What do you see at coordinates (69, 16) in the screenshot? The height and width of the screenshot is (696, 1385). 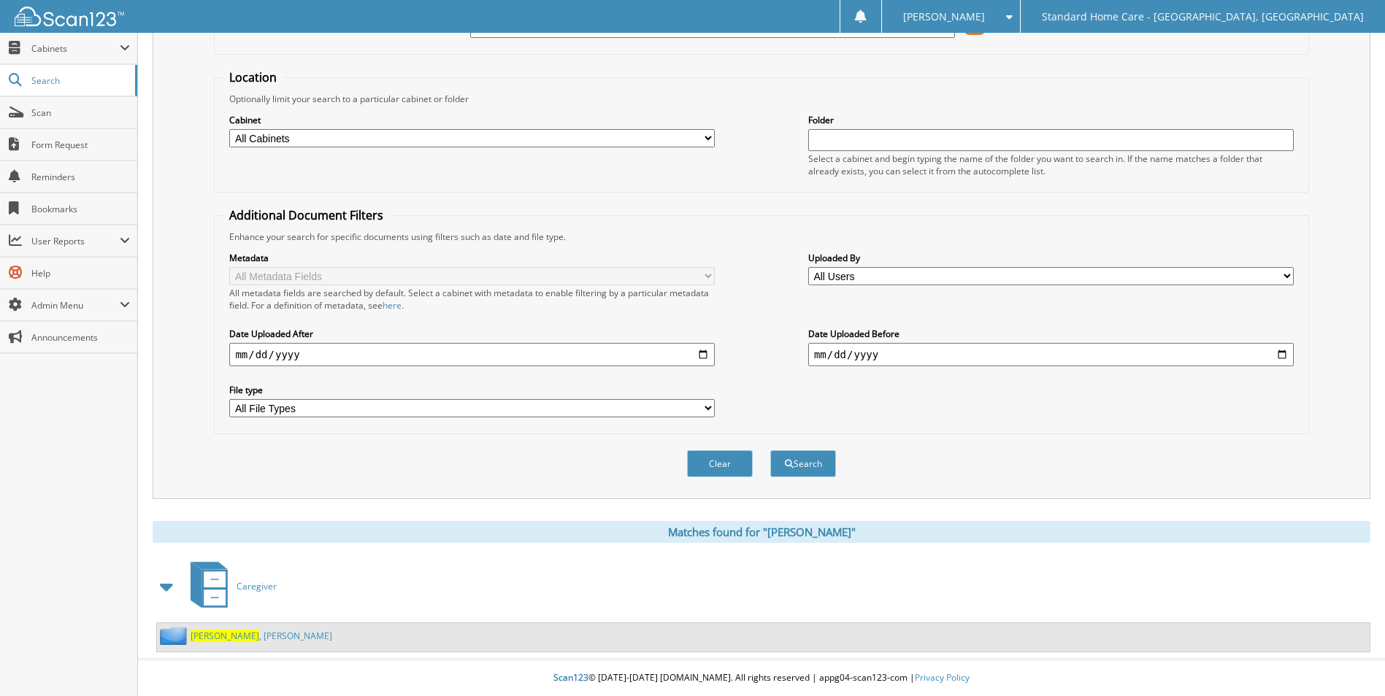 I see `img: scan123-logo-white.svg` at bounding box center [69, 16].